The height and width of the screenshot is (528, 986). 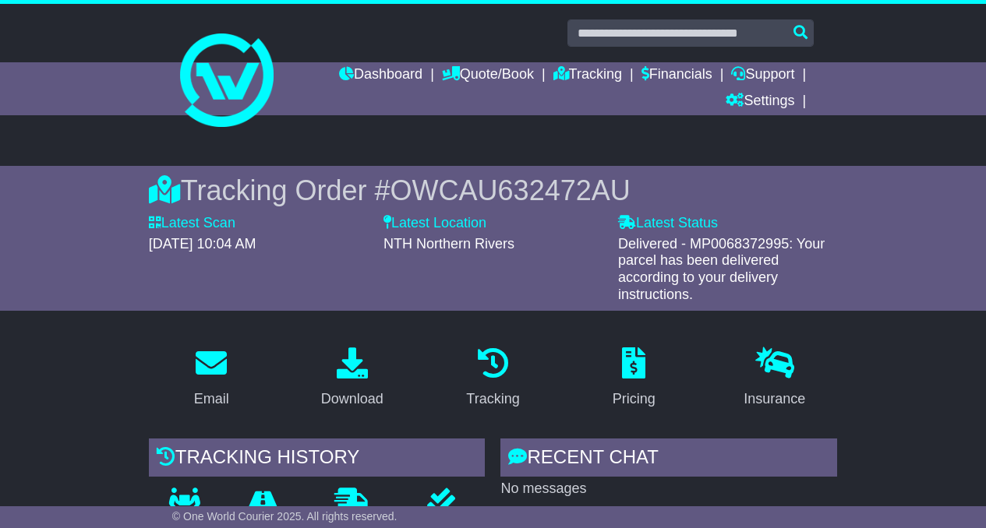 I want to click on div: Tracking history, so click(x=317, y=460).